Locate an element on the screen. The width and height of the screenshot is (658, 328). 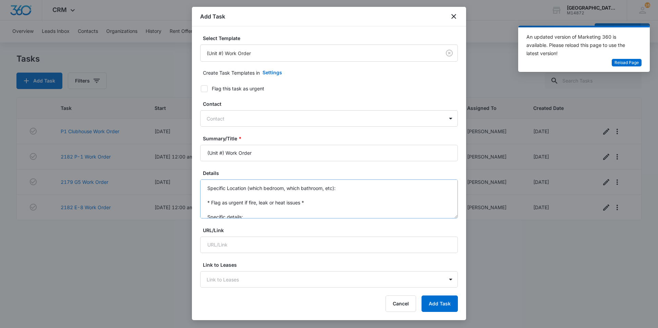
label: URL/Link is located at coordinates (332, 230).